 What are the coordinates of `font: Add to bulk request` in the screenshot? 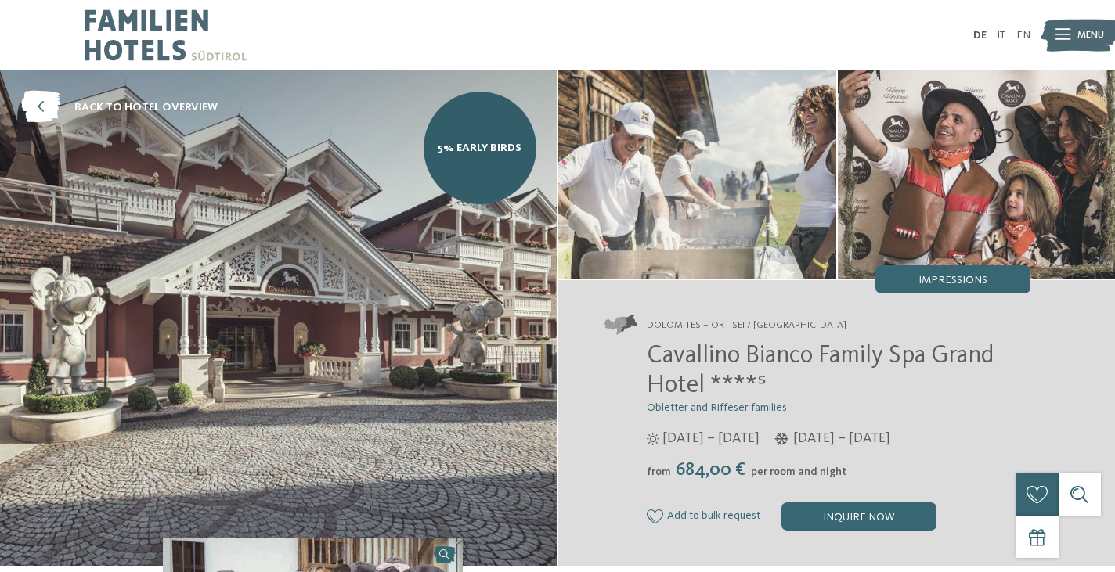 It's located at (713, 516).